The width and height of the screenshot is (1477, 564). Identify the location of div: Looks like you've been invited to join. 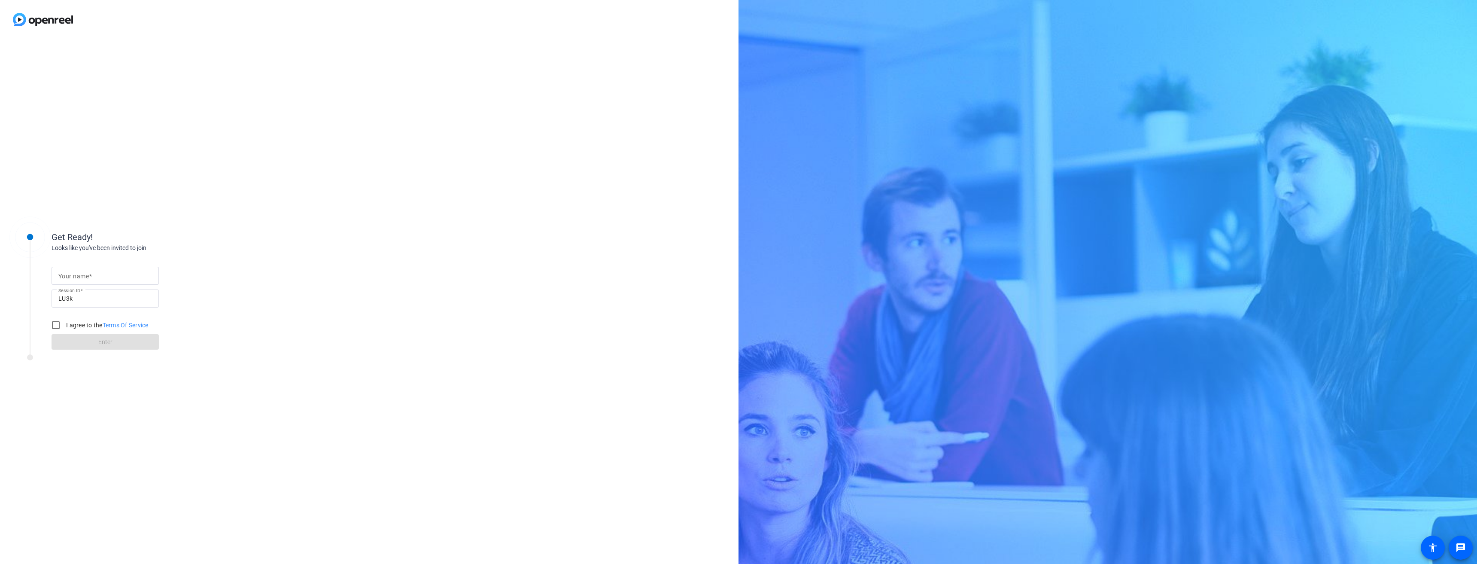
(137, 248).